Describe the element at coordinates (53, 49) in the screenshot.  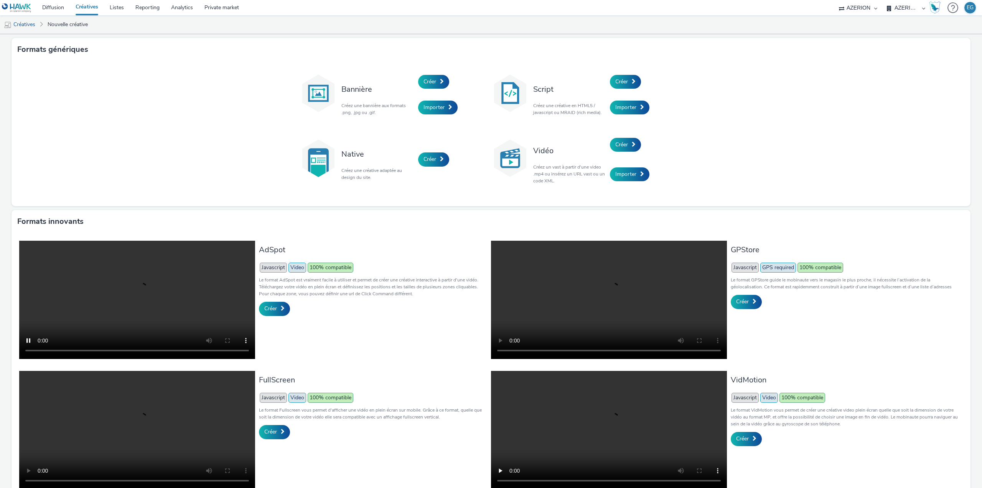
I see `h3: Formats génériques` at that location.